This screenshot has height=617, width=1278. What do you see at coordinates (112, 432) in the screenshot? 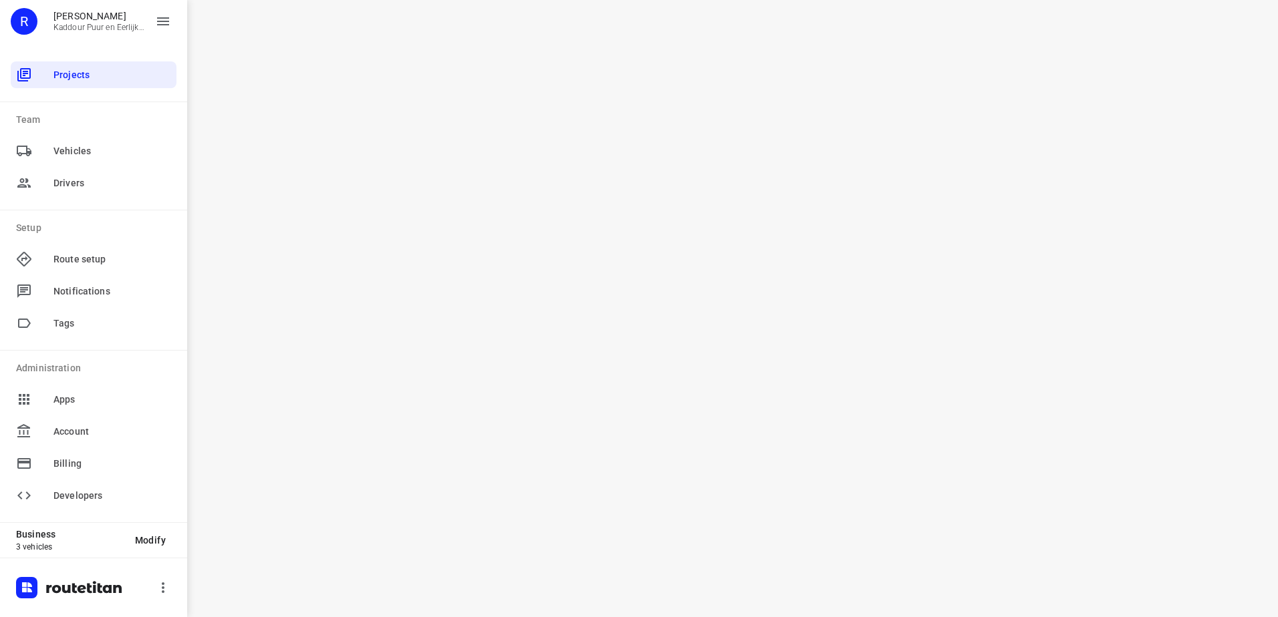
I see `span: Account` at bounding box center [112, 432].